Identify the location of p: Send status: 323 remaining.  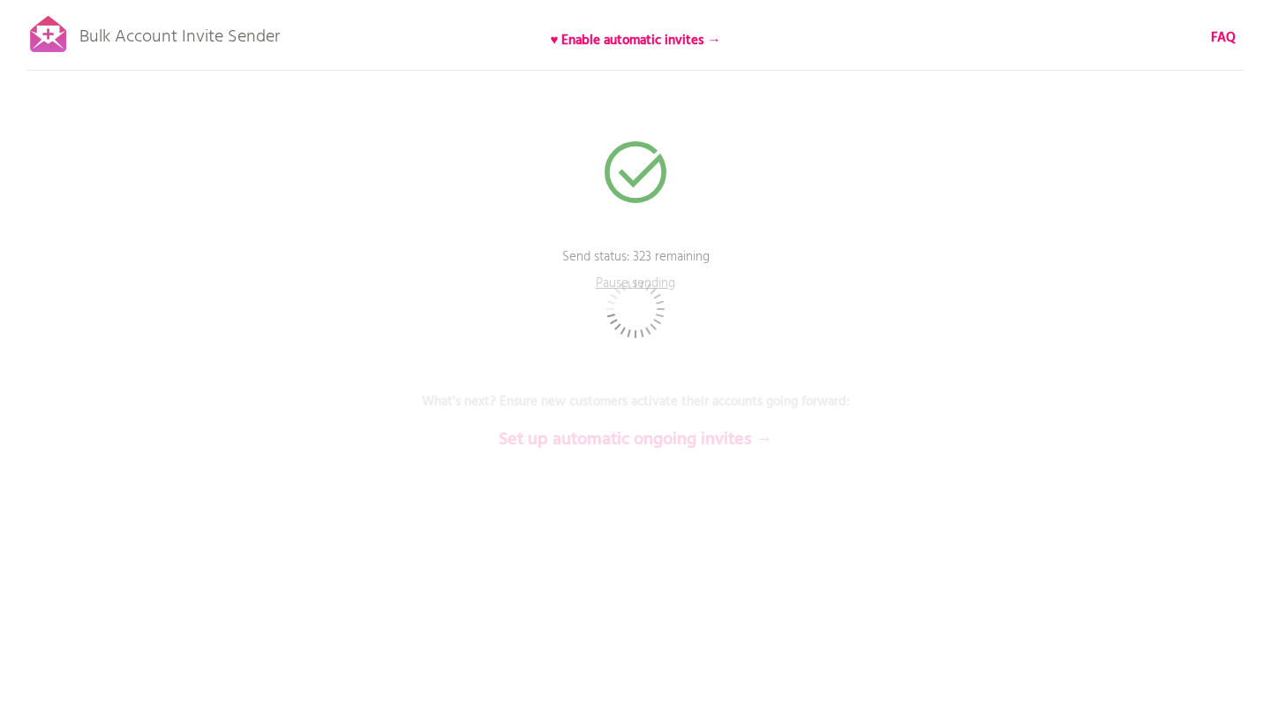
(636, 269).